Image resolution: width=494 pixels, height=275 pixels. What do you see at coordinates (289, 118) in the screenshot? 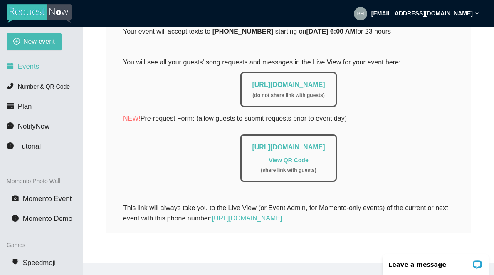
I see `p: Pre-request Form: (allow guests to submit requests prior to event day)` at bounding box center [289, 118].